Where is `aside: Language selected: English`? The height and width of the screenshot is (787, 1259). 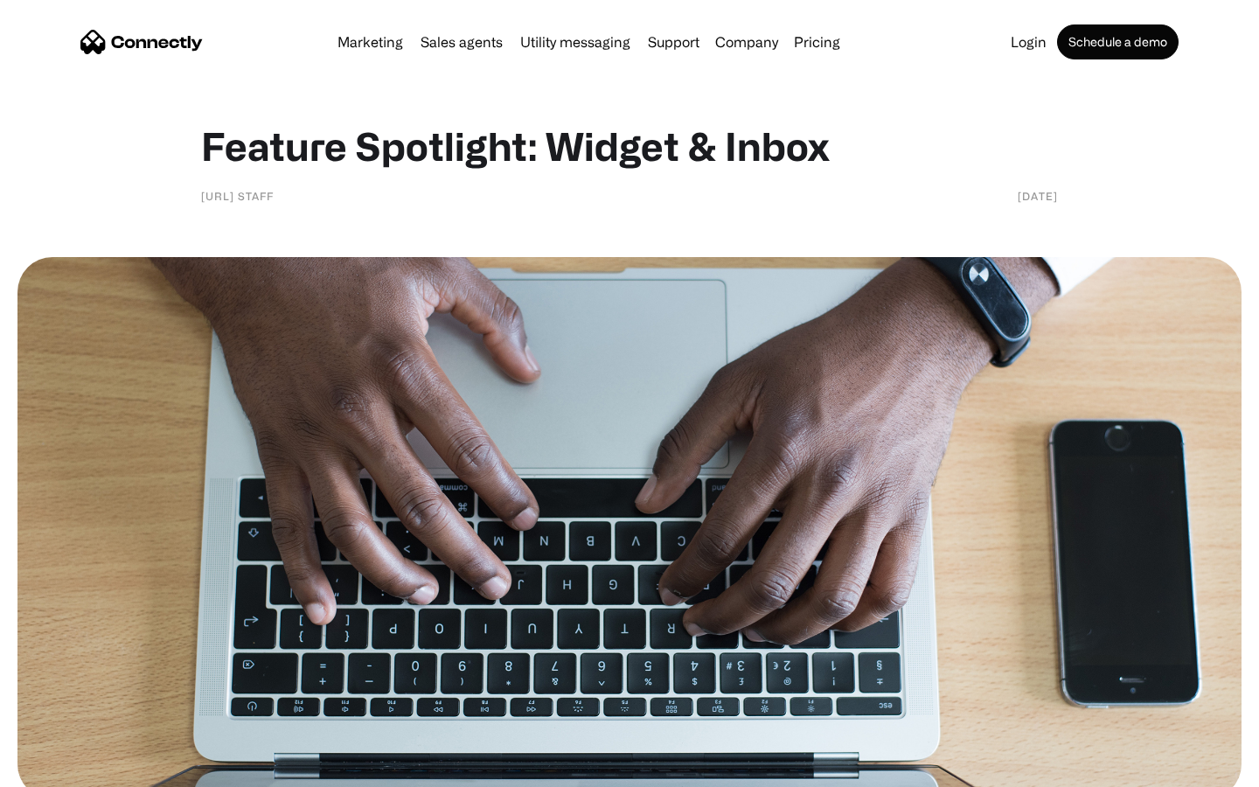 aside: Language selected: English is located at coordinates (61, 769).